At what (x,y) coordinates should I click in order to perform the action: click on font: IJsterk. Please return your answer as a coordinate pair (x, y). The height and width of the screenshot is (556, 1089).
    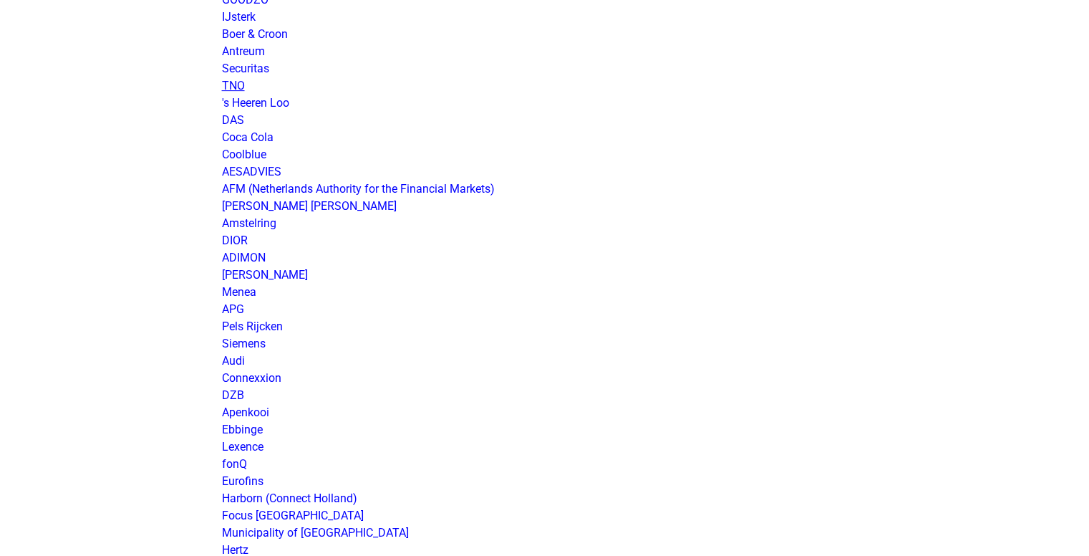
    Looking at the image, I should click on (238, 16).